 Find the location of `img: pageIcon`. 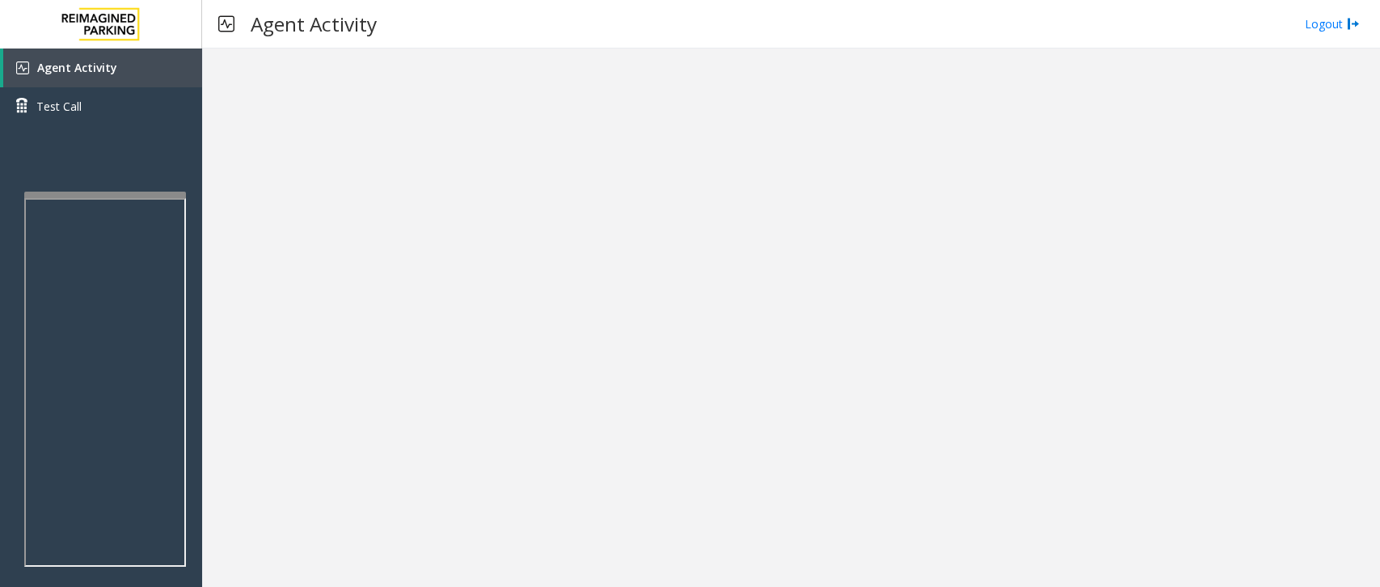

img: pageIcon is located at coordinates (226, 23).